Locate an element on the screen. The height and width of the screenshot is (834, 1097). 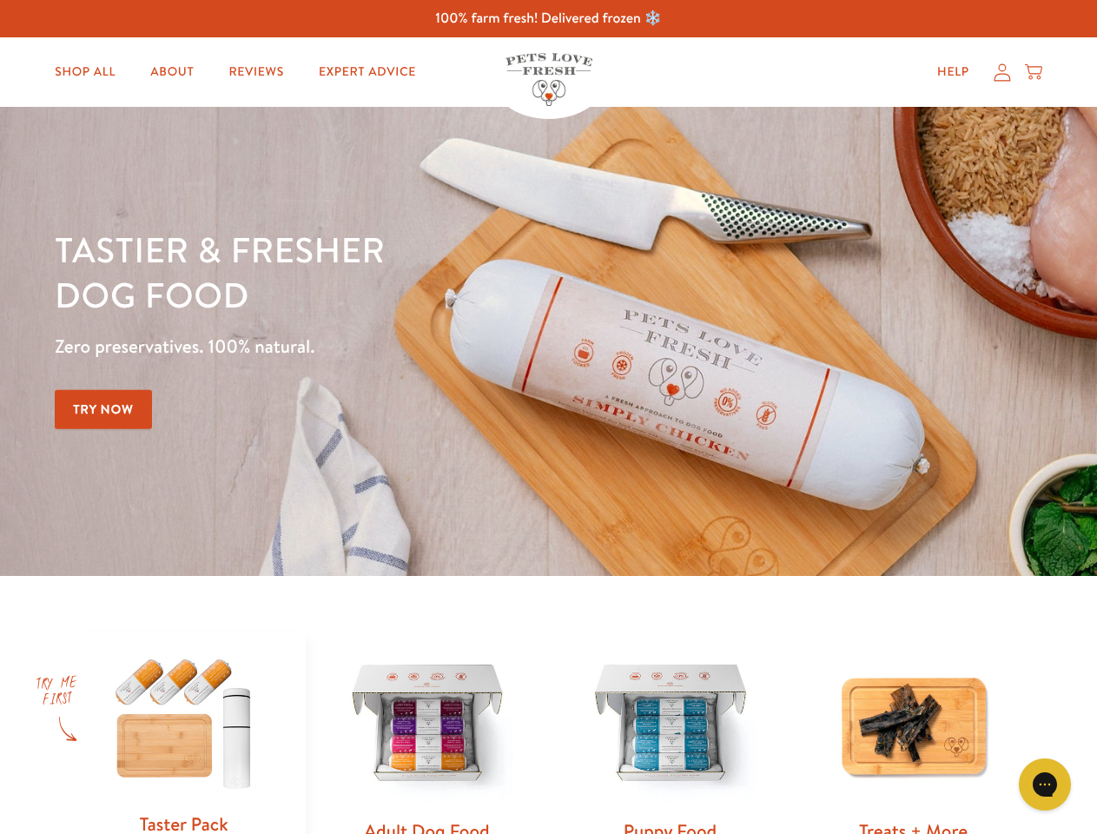
img: Pets Love Fresh is located at coordinates (549, 79).